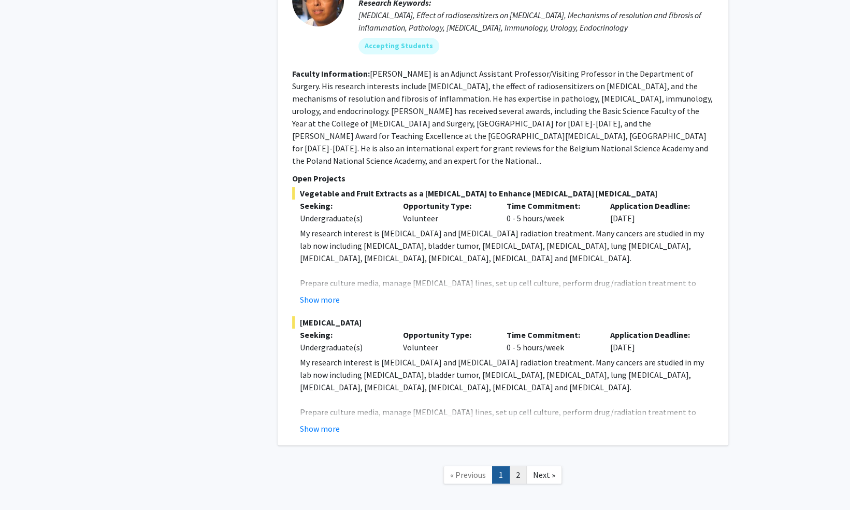 The width and height of the screenshot is (850, 510). I want to click on b: Faculty Information:, so click(331, 74).